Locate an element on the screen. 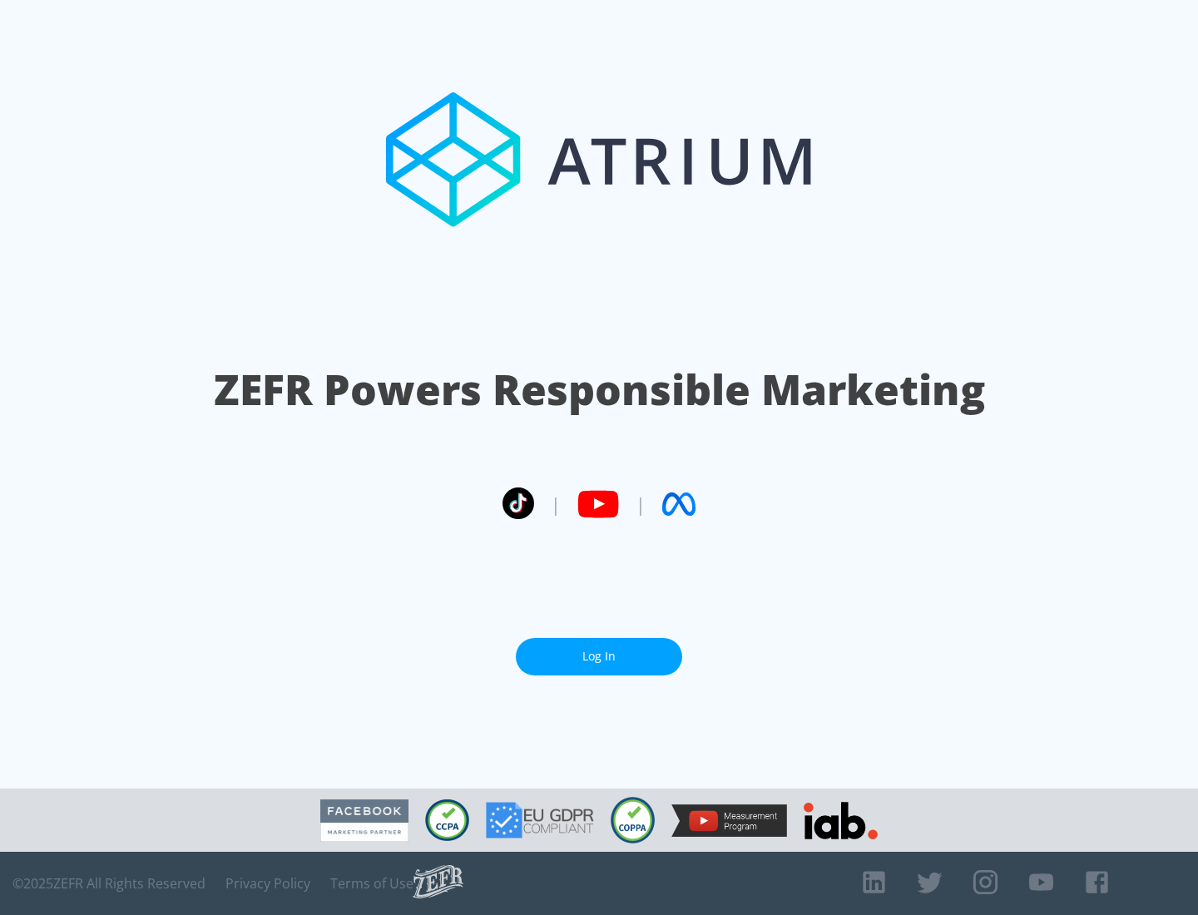 This screenshot has height=915, width=1198. h1: ZEFR Powers Responsible Marketing is located at coordinates (599, 390).